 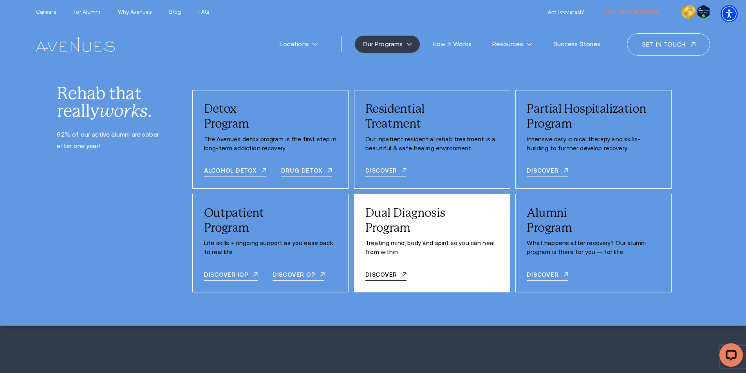 I want to click on a: Am I covered?, so click(x=566, y=12).